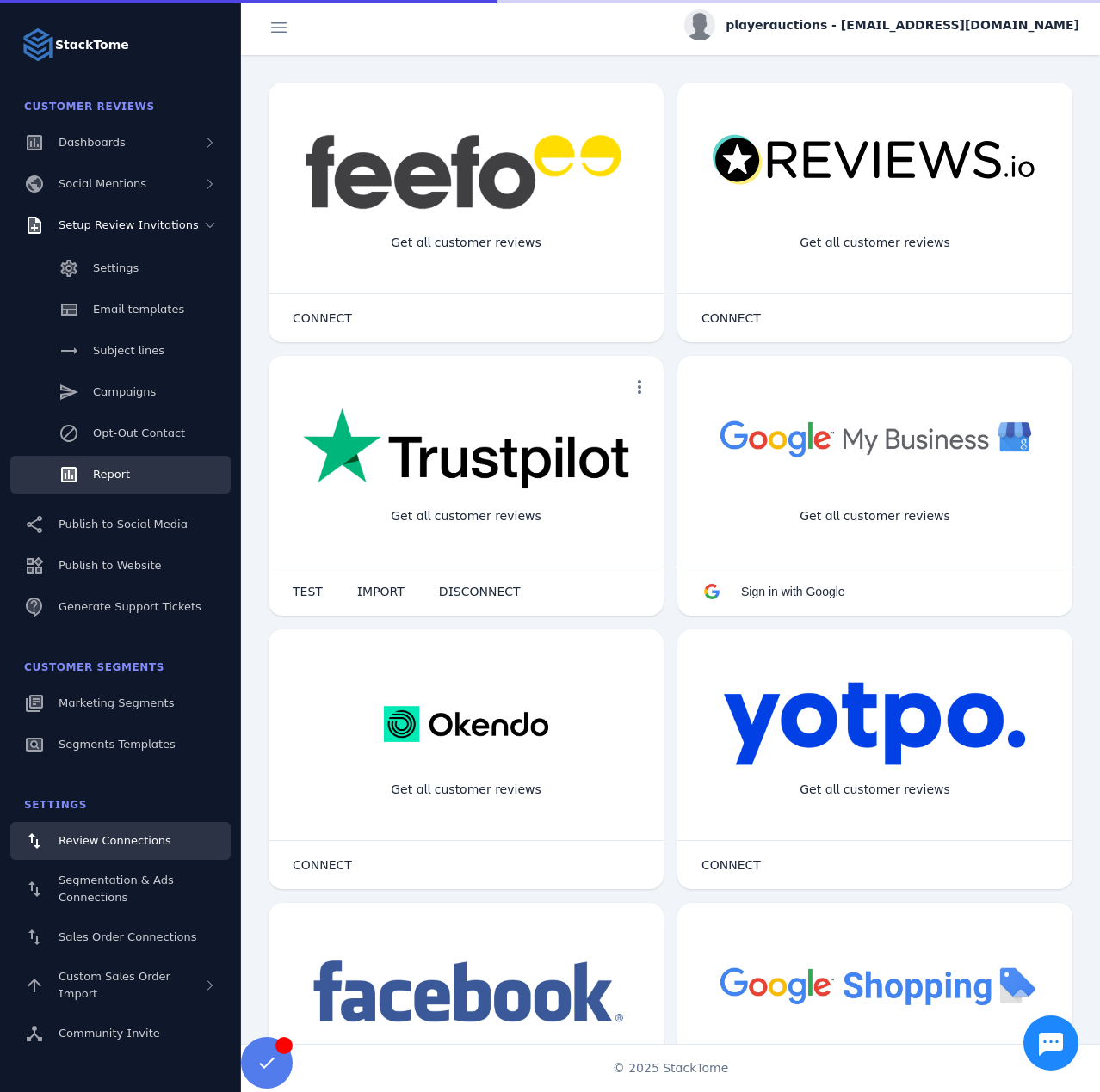  I want to click on img: yotpo.png, so click(874, 724).